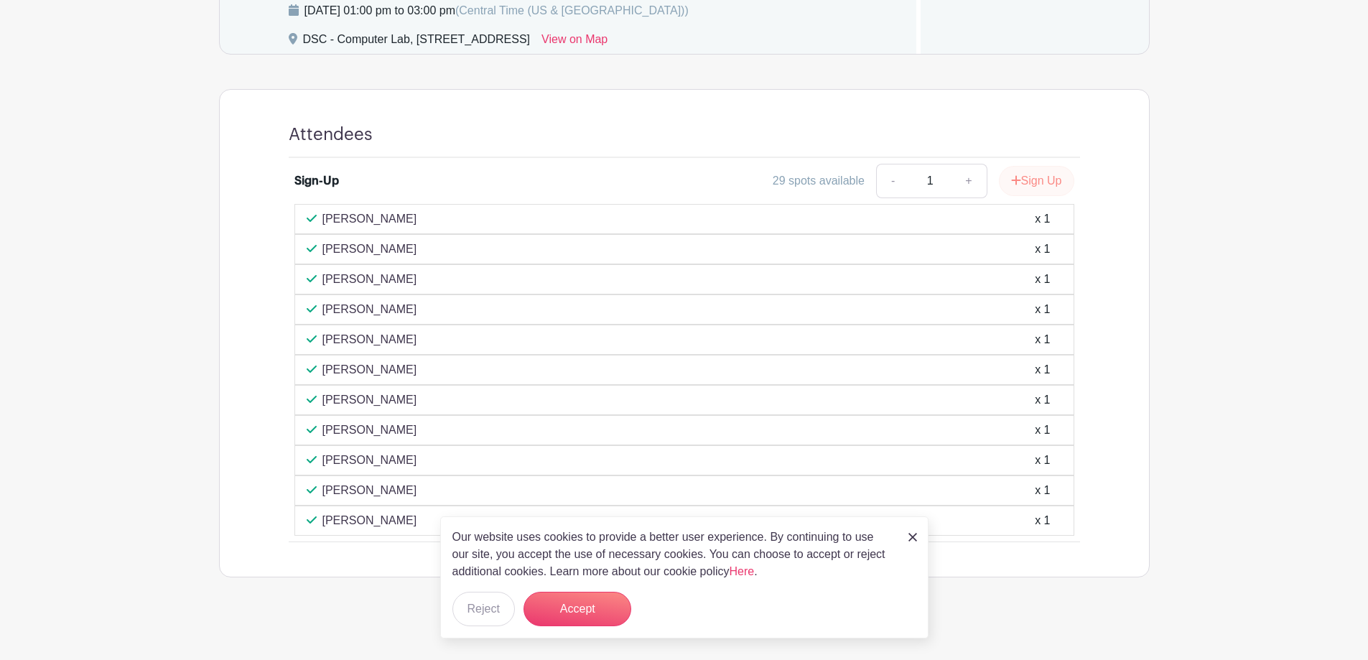 This screenshot has height=660, width=1368. I want to click on div: 29 spots available, so click(819, 181).